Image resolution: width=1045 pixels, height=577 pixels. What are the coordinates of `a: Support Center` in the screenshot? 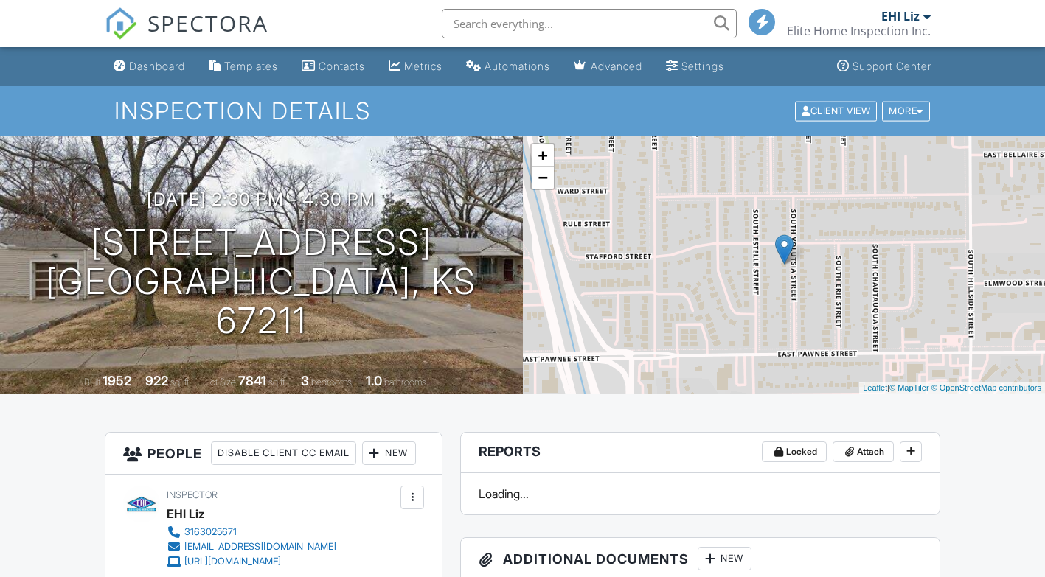 It's located at (884, 66).